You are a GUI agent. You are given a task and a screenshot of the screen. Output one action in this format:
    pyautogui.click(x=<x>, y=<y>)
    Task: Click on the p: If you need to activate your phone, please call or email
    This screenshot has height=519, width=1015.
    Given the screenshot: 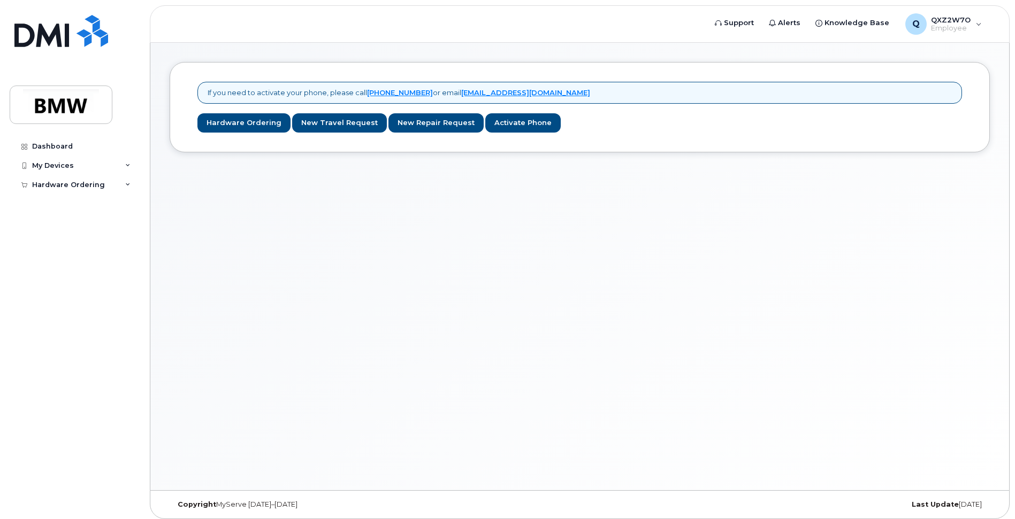 What is the action you would take?
    pyautogui.click(x=398, y=93)
    